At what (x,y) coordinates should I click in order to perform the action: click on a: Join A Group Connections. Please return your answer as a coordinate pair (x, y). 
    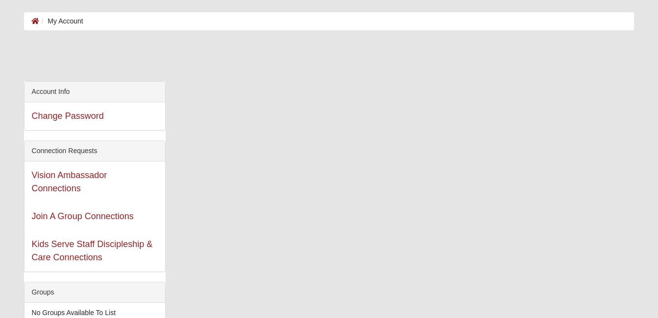
    Looking at the image, I should click on (83, 216).